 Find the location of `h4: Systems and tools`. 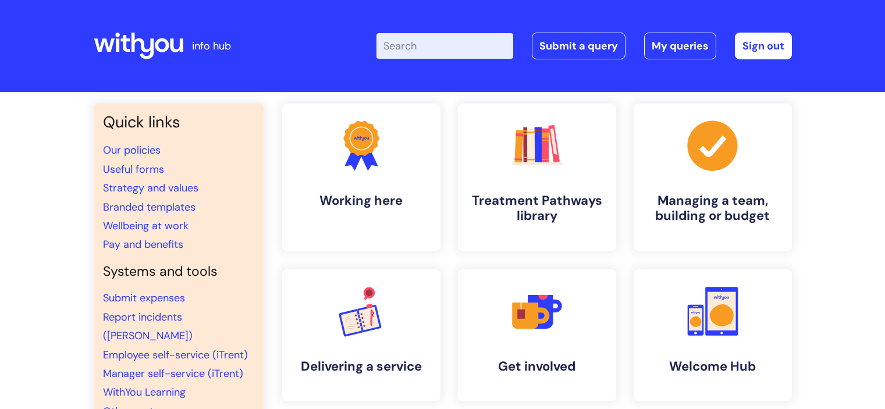

h4: Systems and tools is located at coordinates (179, 272).